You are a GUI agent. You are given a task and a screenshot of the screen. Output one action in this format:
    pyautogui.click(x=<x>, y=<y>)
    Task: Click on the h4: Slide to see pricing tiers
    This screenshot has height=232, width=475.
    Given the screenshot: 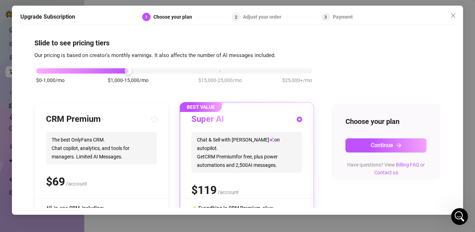 What is the action you would take?
    pyautogui.click(x=238, y=43)
    